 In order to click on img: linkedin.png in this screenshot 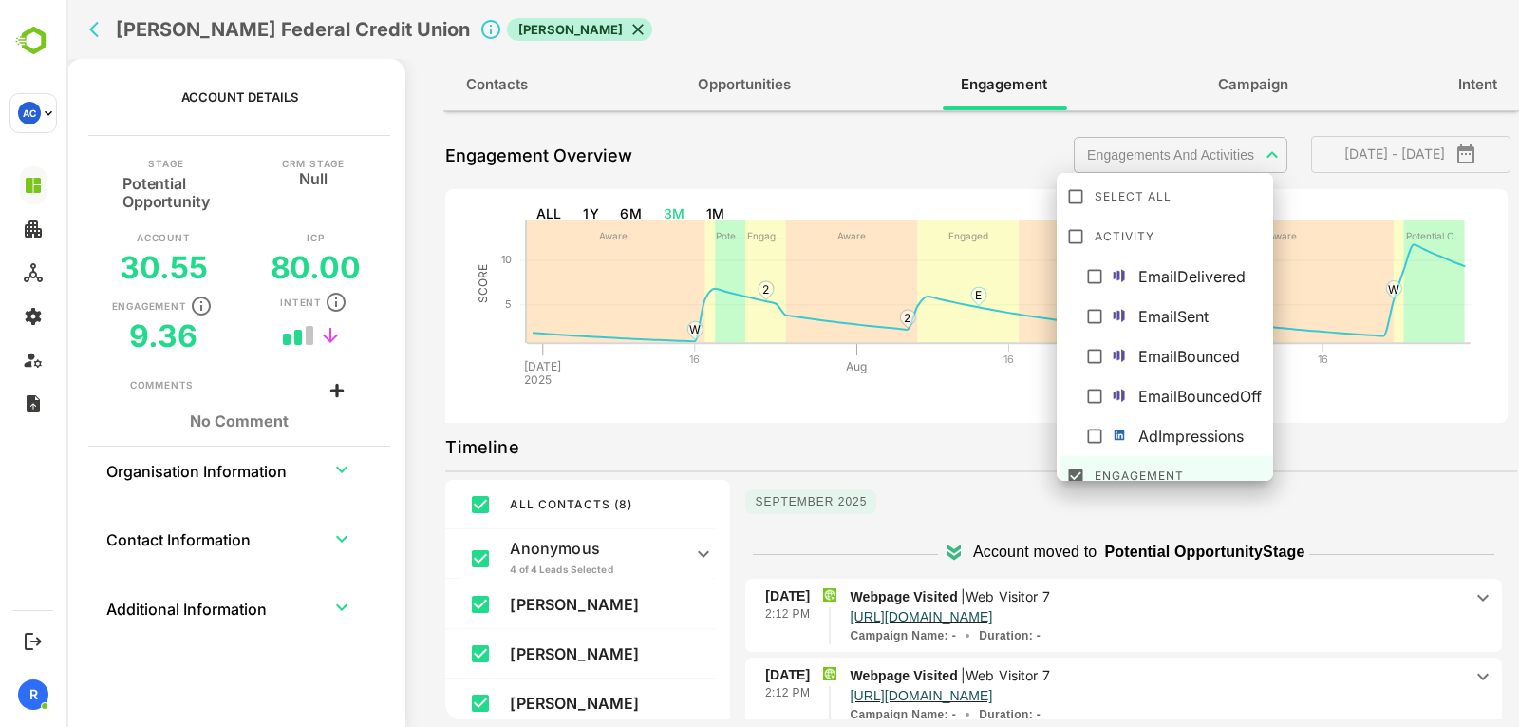, I will do `click(1053, 435)`.